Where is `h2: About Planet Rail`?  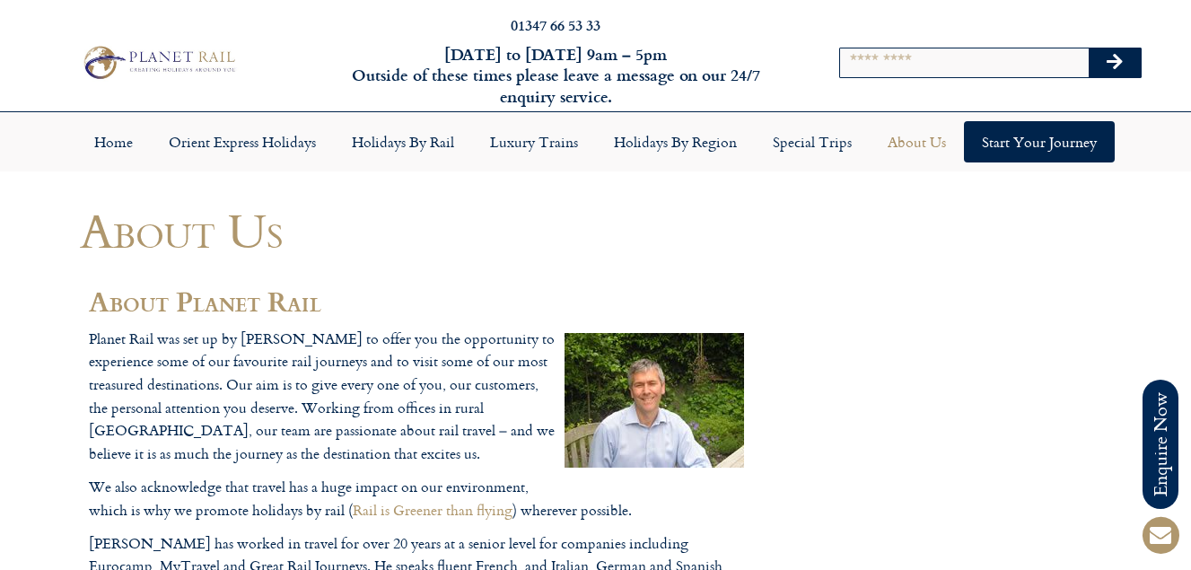 h2: About Planet Rail is located at coordinates (416, 302).